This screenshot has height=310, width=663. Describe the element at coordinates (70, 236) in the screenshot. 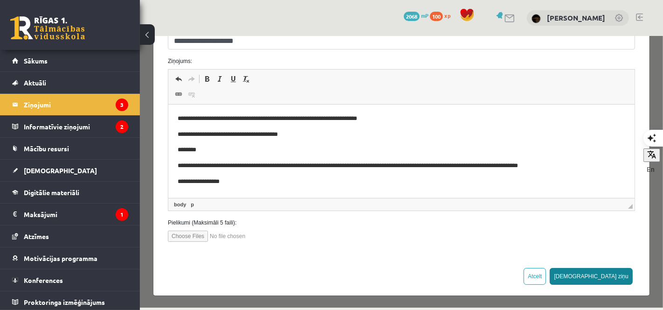

I see `a: Atzīmes` at that location.